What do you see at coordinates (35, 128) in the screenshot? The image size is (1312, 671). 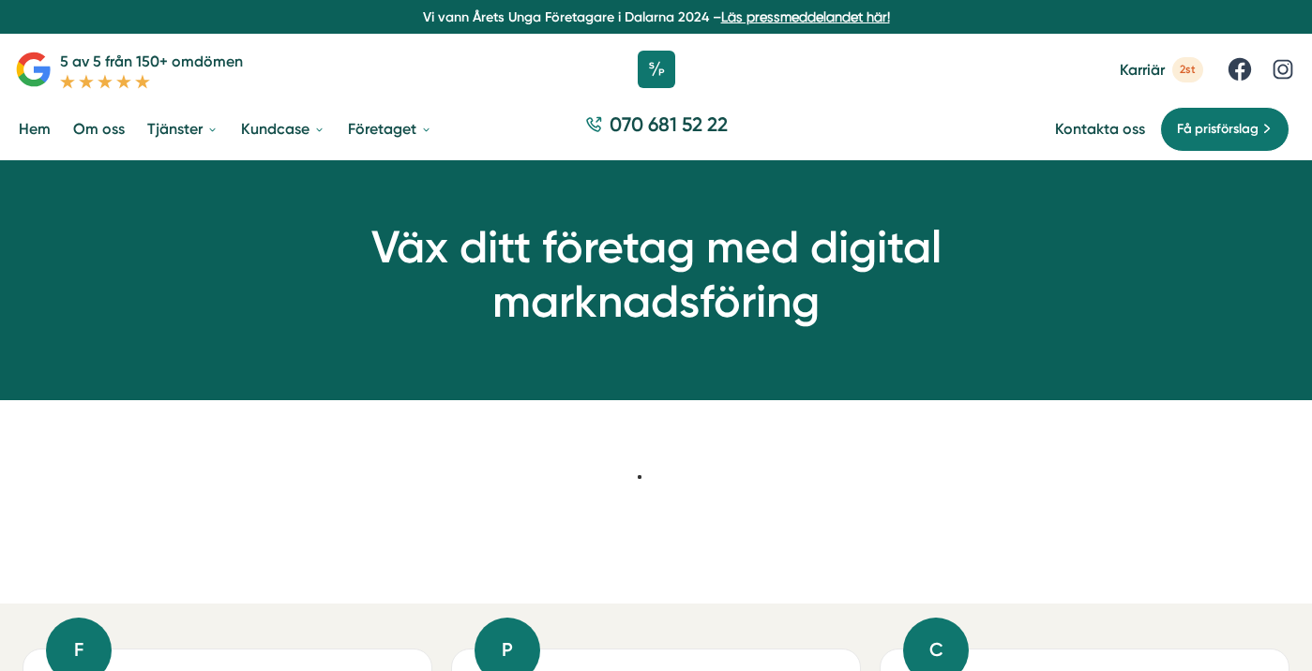 I see `a: Hem` at bounding box center [35, 128].